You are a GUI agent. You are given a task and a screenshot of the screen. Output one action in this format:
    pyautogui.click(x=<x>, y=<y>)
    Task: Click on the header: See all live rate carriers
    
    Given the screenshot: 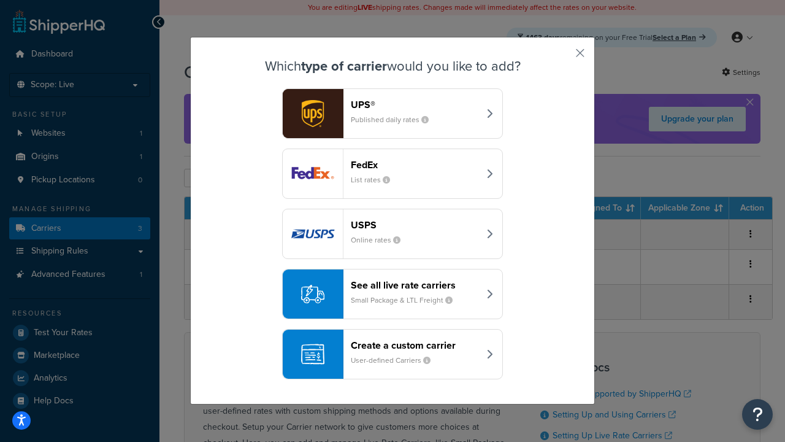 What is the action you would take?
    pyautogui.click(x=415, y=285)
    